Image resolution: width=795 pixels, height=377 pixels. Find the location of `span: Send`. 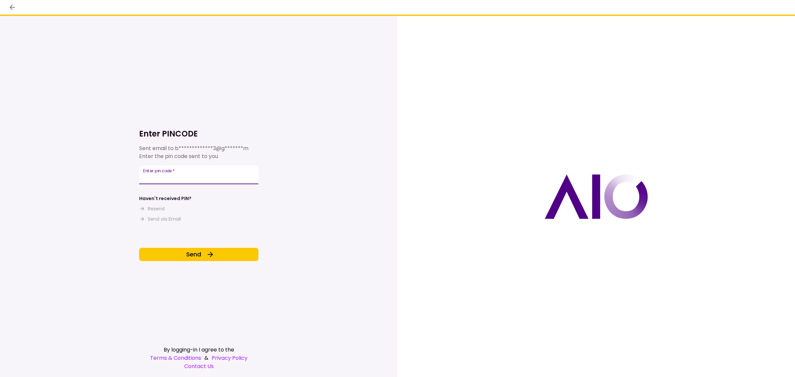

span: Send is located at coordinates (193, 254).